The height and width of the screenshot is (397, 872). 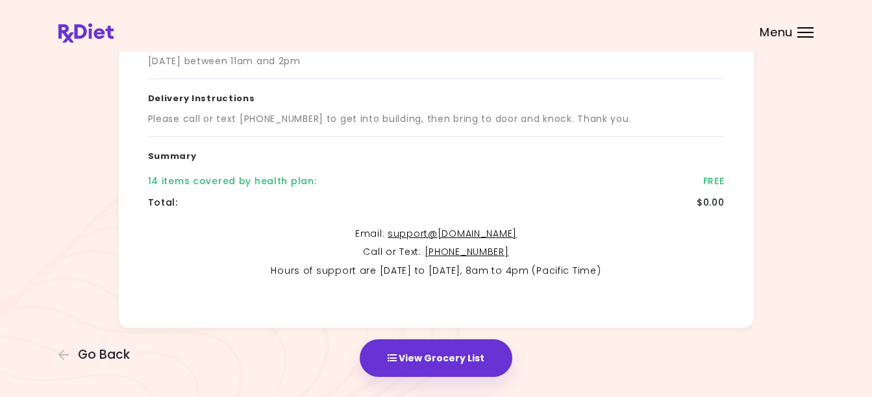 What do you see at coordinates (104, 355) in the screenshot?
I see `span: Go Back` at bounding box center [104, 355].